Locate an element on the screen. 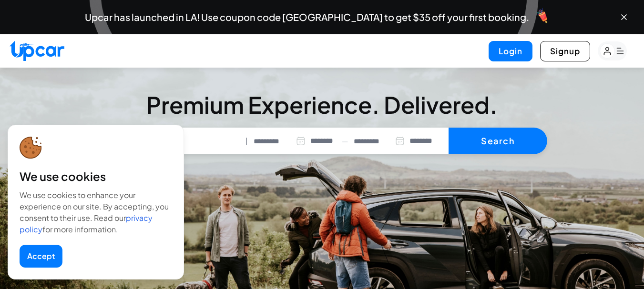 Image resolution: width=644 pixels, height=289 pixels. button: Search is located at coordinates (497, 141).